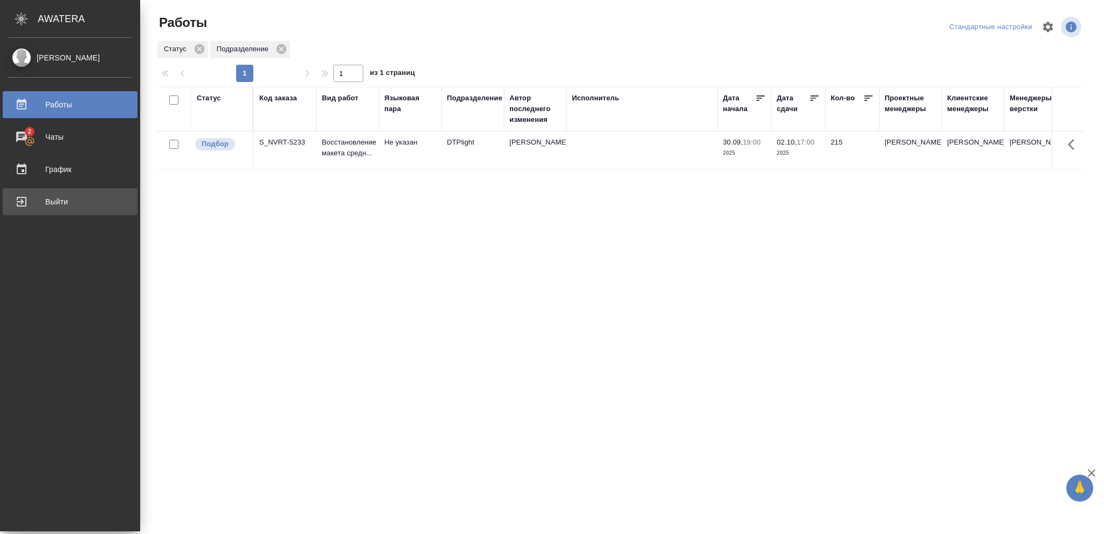  Describe the element at coordinates (182, 23) in the screenshot. I see `span: Работы` at that location.